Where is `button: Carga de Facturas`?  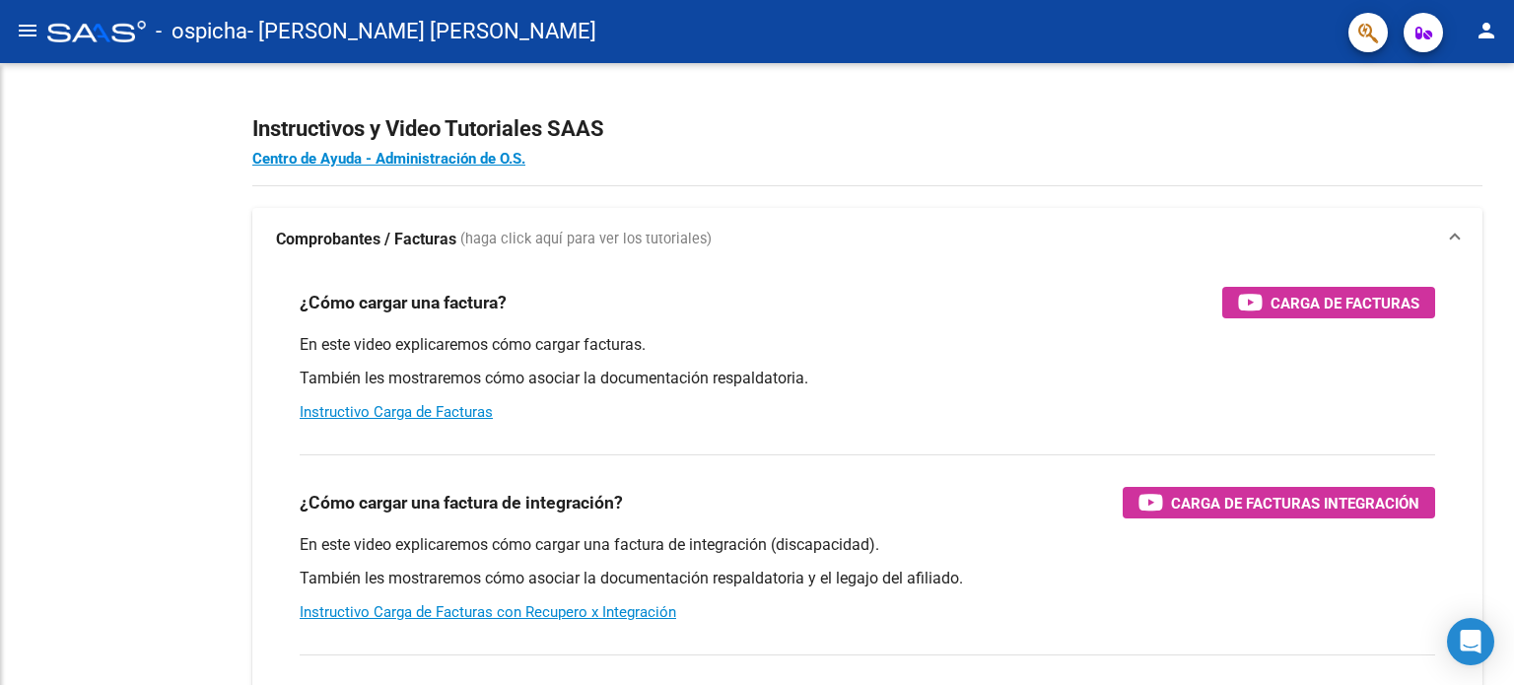 button: Carga de Facturas is located at coordinates (1328, 303).